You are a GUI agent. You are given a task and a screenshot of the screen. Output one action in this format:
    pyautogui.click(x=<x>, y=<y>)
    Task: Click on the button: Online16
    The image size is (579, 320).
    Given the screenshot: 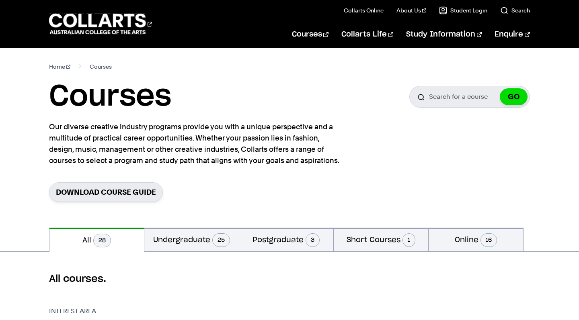 What is the action you would take?
    pyautogui.click(x=475, y=240)
    